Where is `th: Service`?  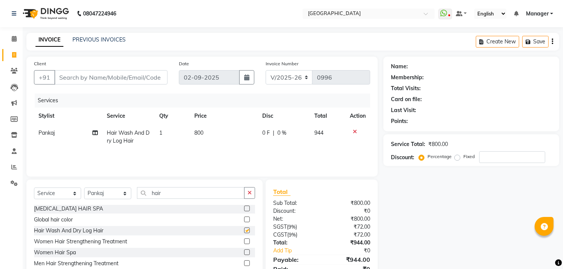
th: Service is located at coordinates (128, 116).